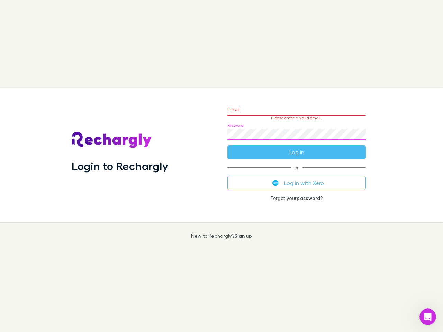 Image resolution: width=443 pixels, height=332 pixels. What do you see at coordinates (297, 198) in the screenshot?
I see `p: Forgot your ?` at bounding box center [297, 198].